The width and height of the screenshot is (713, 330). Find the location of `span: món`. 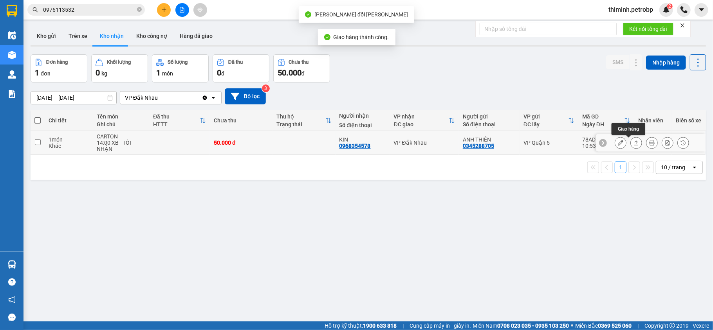

span: món is located at coordinates (168, 74).